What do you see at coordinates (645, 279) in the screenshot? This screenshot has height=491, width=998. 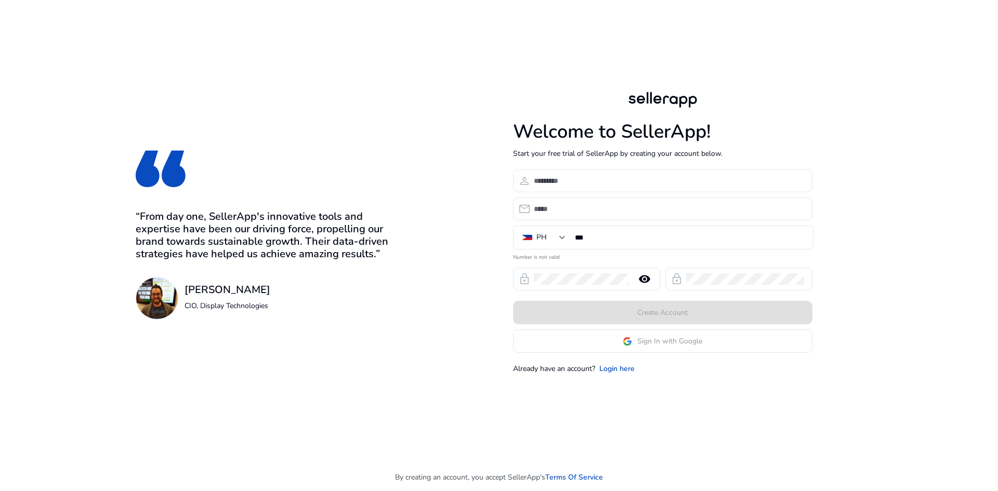 I see `mat-icon: remove_red_eye` at bounding box center [645, 279].